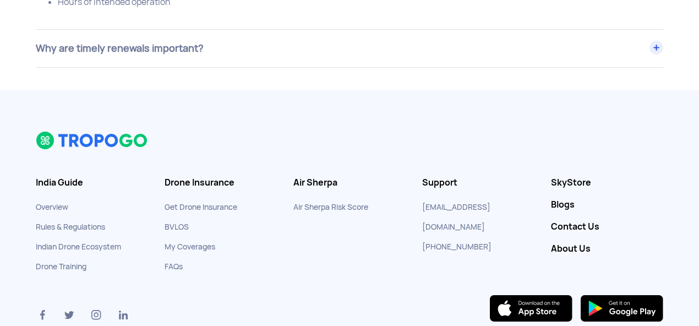 This screenshot has height=326, width=699. I want to click on h3: Air Sherpa, so click(350, 183).